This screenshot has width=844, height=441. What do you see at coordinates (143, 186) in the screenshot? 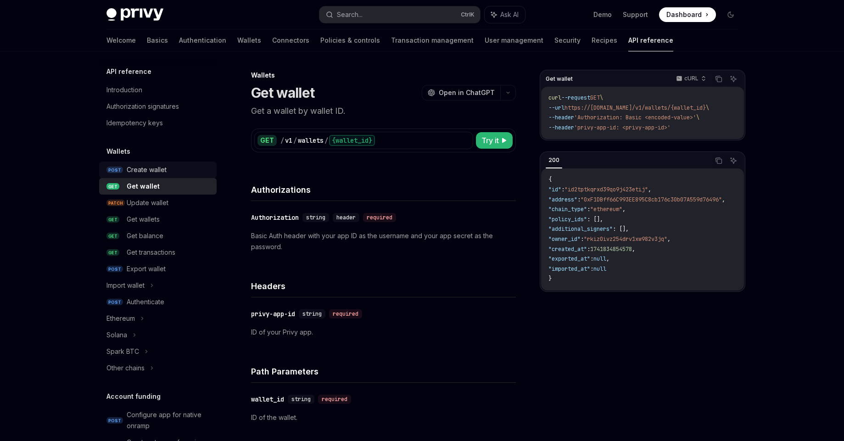
I see `div: Get wallet` at bounding box center [143, 186].